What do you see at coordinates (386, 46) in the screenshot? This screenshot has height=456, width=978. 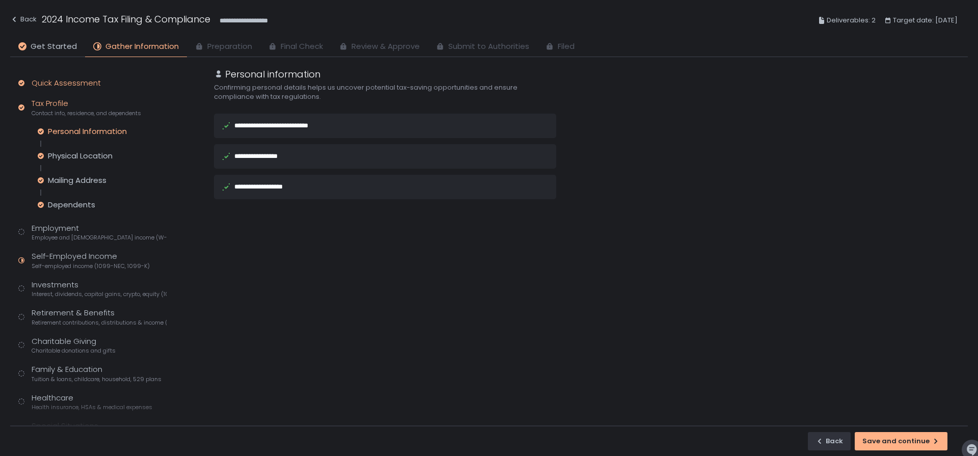 I see `span: Review & Approve` at bounding box center [386, 46].